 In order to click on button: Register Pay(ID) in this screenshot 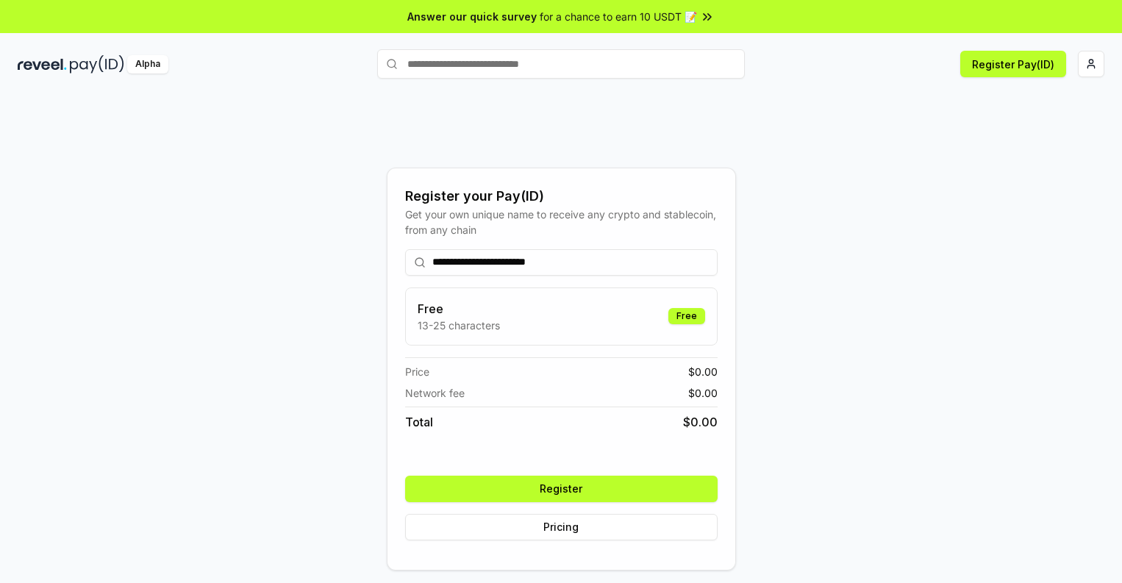, I will do `click(1013, 64)`.